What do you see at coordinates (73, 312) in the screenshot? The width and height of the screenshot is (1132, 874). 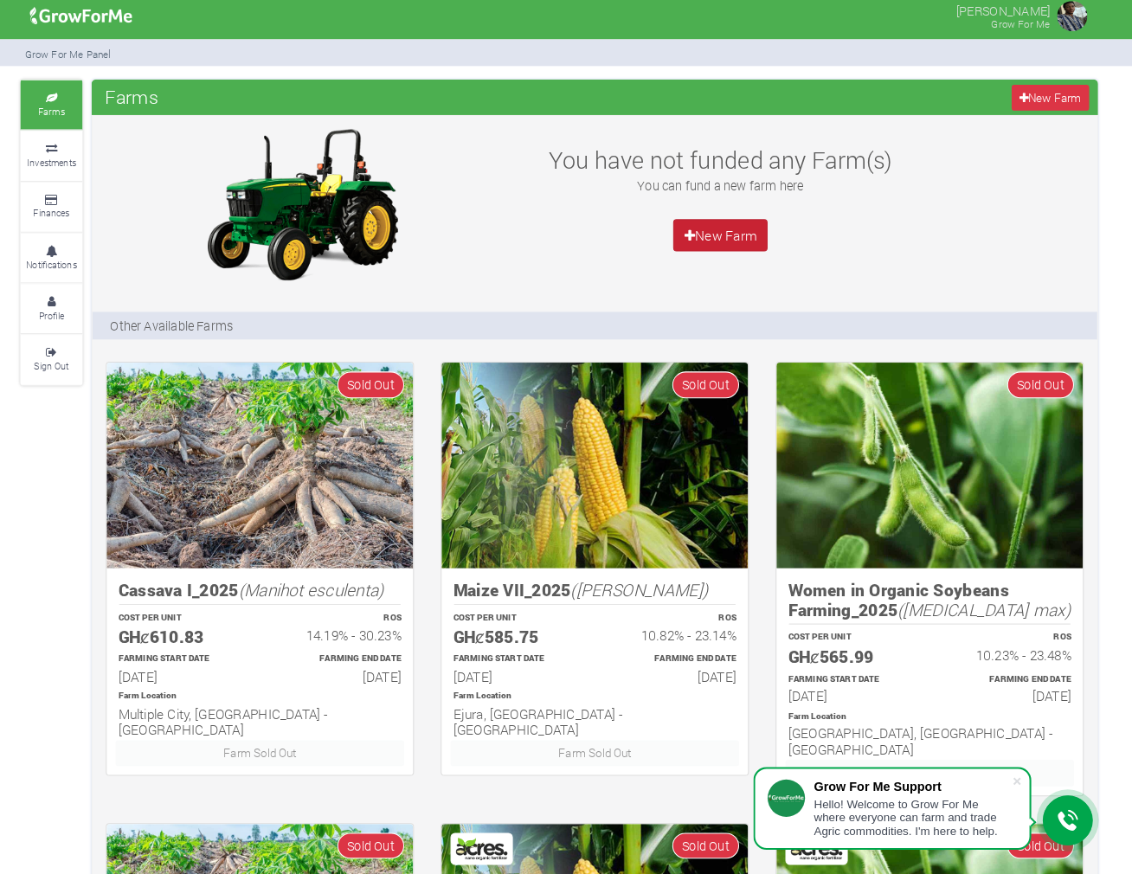 I see `small: Profile` at bounding box center [73, 312].